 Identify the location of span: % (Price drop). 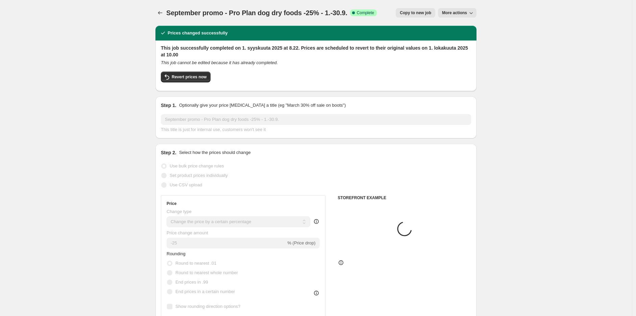
(301, 243).